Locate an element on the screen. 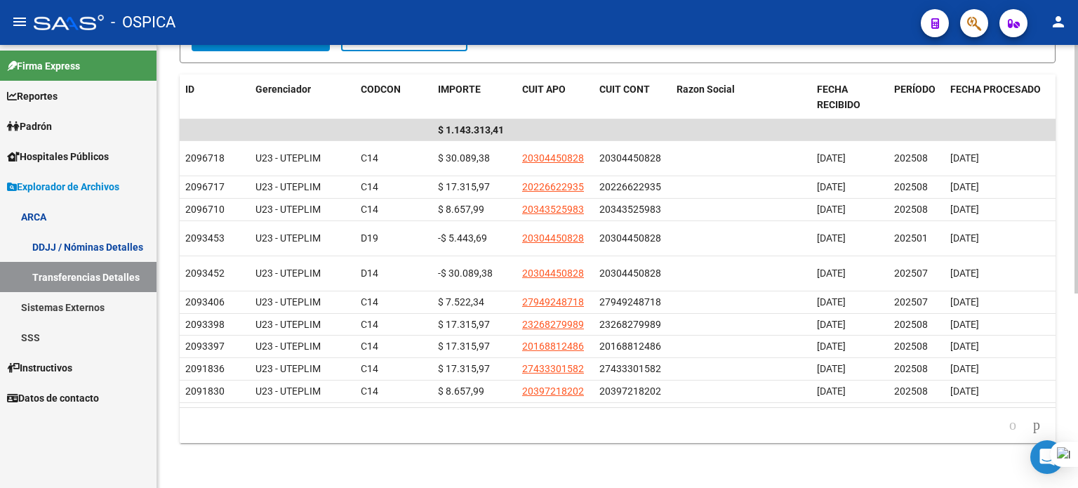  span: 20168812486 is located at coordinates (553, 346).